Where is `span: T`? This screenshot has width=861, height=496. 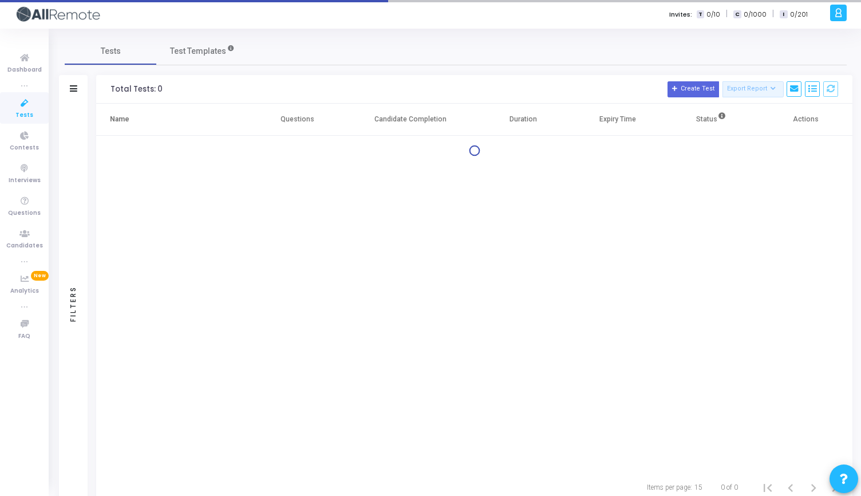 span: T is located at coordinates (700, 14).